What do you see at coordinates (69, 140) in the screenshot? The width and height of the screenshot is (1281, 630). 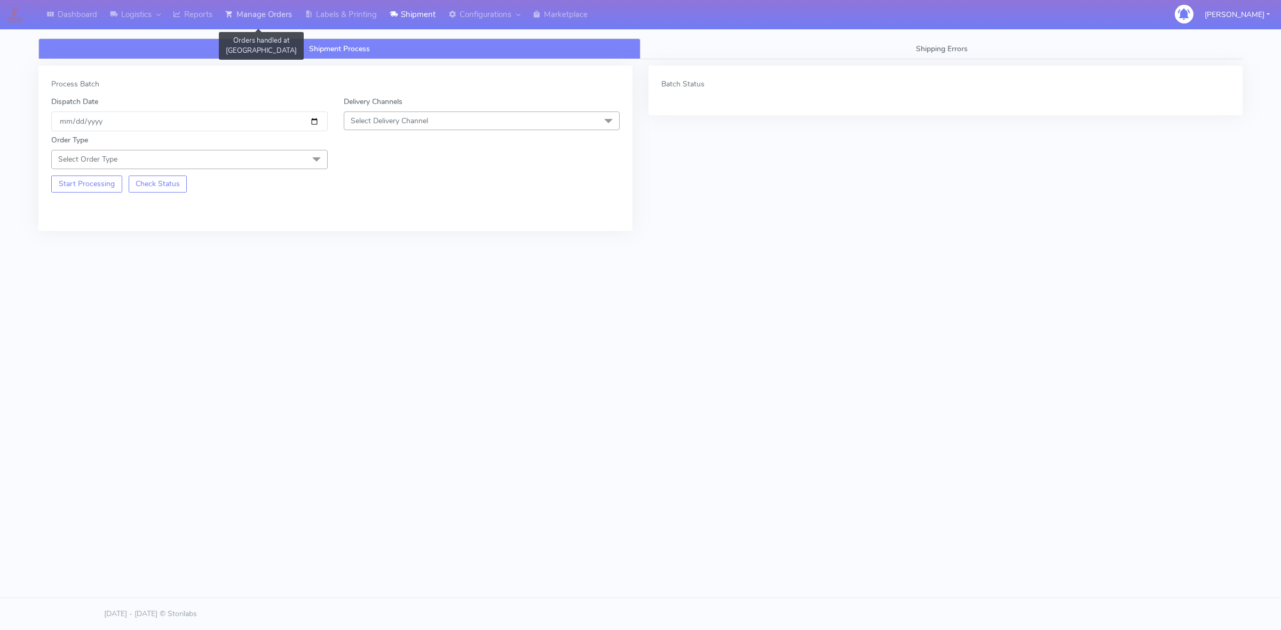 I see `label: Order Type` at bounding box center [69, 140].